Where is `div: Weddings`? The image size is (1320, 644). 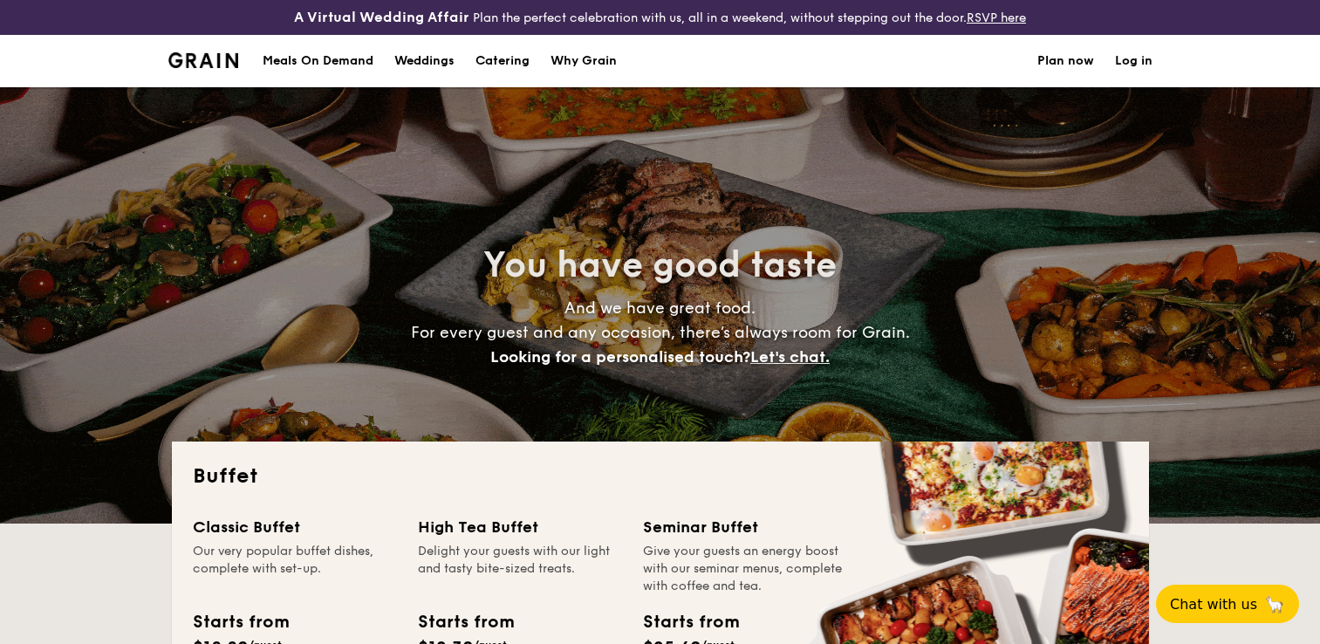
div: Weddings is located at coordinates (424, 61).